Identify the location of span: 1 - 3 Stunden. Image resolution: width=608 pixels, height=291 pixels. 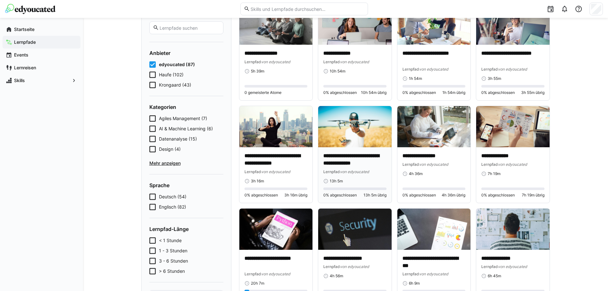
(173, 250).